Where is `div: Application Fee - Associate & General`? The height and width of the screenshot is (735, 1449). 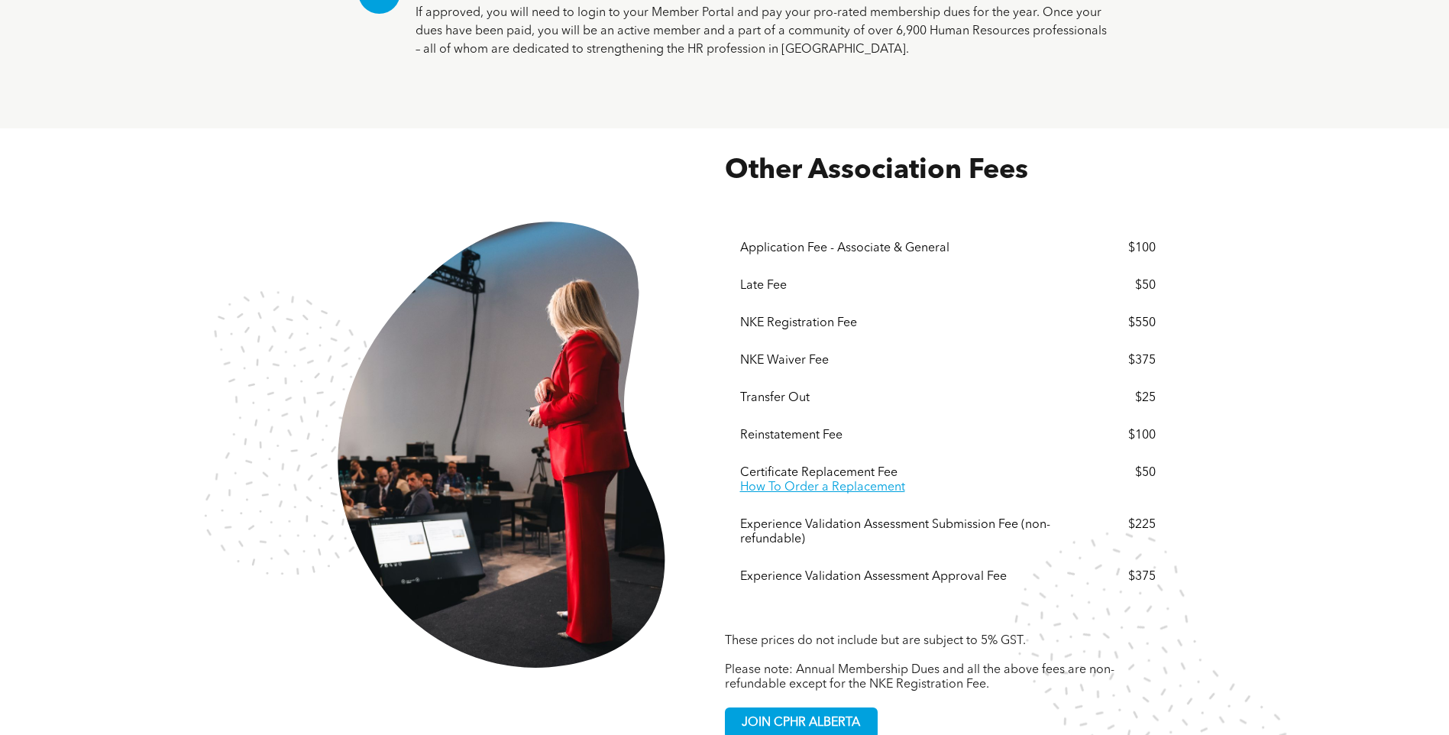
div: Application Fee - Associate & General is located at coordinates (904, 248).